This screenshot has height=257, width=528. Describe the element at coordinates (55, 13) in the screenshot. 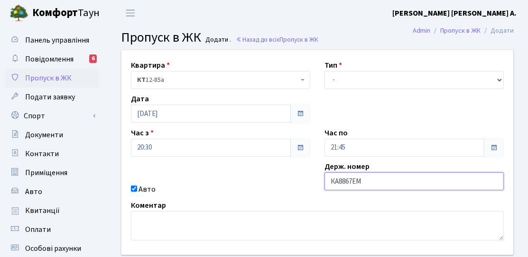

I see `b: Комфорт` at that location.